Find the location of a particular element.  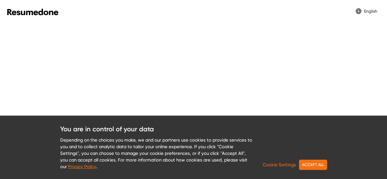

a: Privacy Policy is located at coordinates (82, 167).